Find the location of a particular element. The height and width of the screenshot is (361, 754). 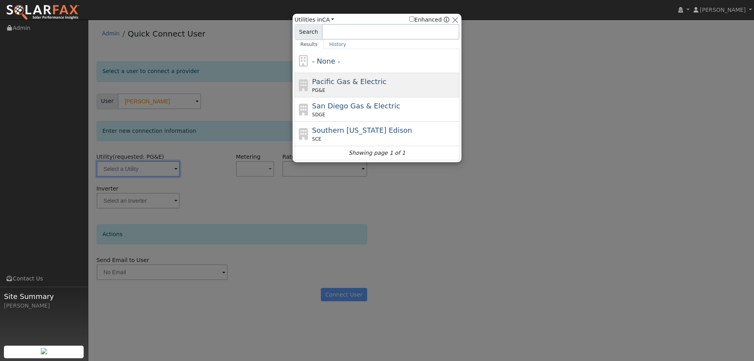

a: Results is located at coordinates (309, 44).